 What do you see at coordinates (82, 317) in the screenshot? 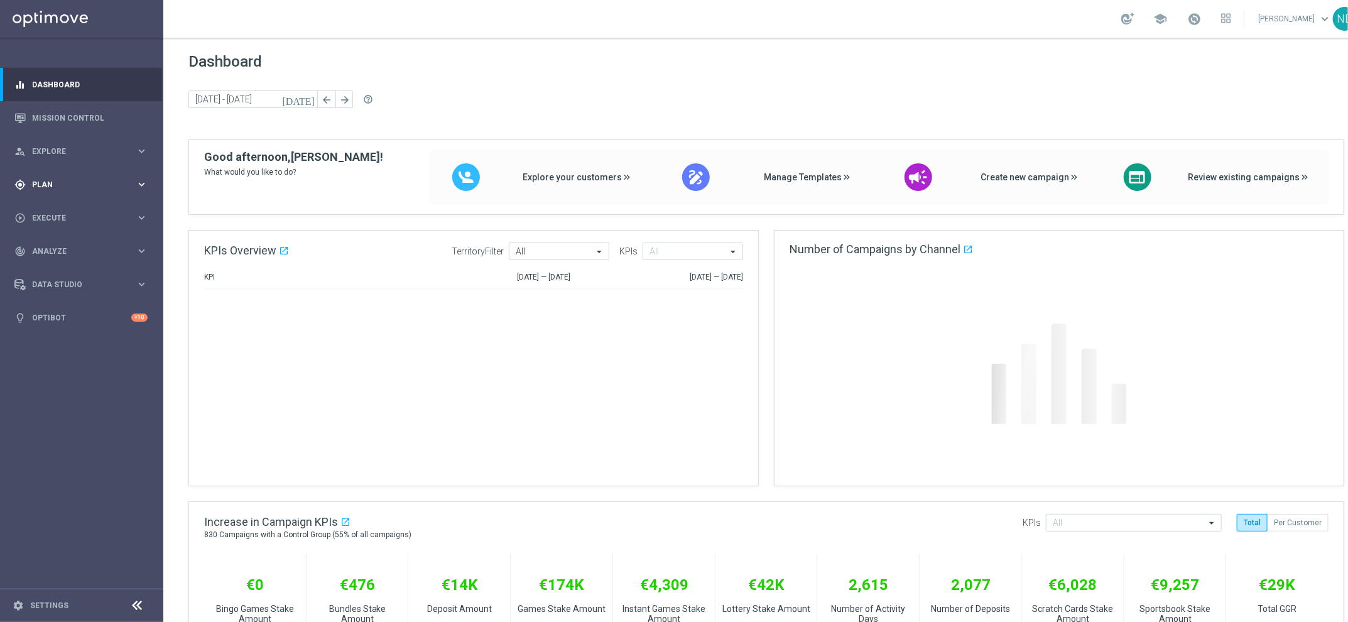
I see `a: Optibot` at bounding box center [82, 317].